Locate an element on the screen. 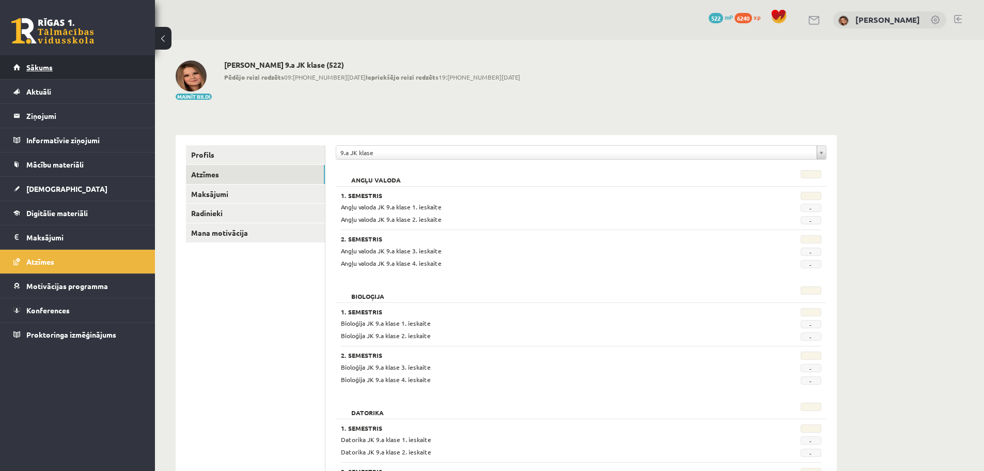 Image resolution: width=984 pixels, height=471 pixels. h2: Bioloģija is located at coordinates (368, 291).